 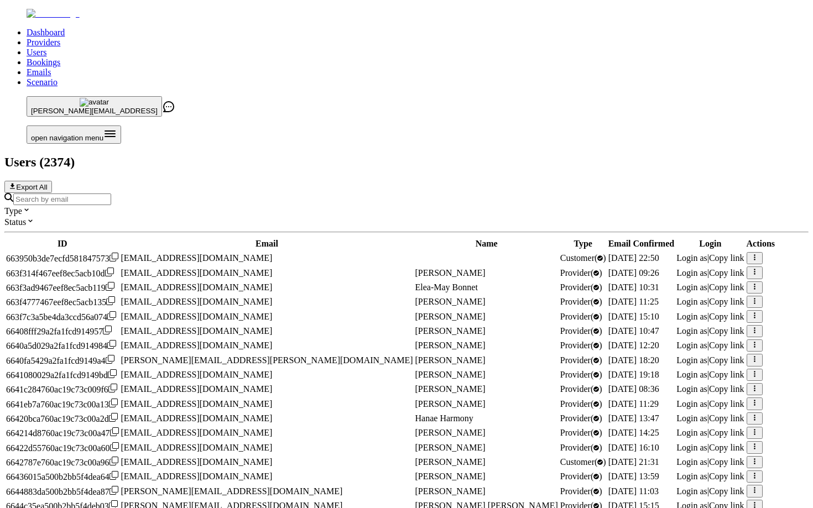 I want to click on a: Bookings, so click(x=43, y=62).